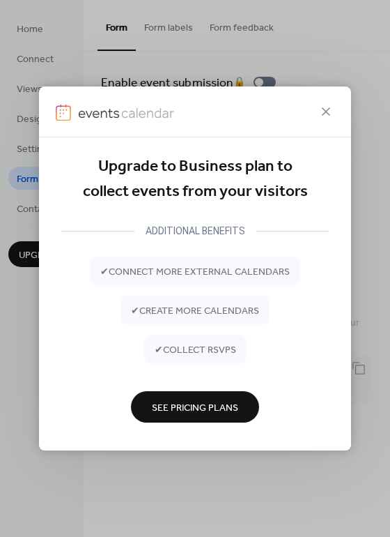  What do you see at coordinates (195, 406) in the screenshot?
I see `button: See Pricing Plans` at bounding box center [195, 406].